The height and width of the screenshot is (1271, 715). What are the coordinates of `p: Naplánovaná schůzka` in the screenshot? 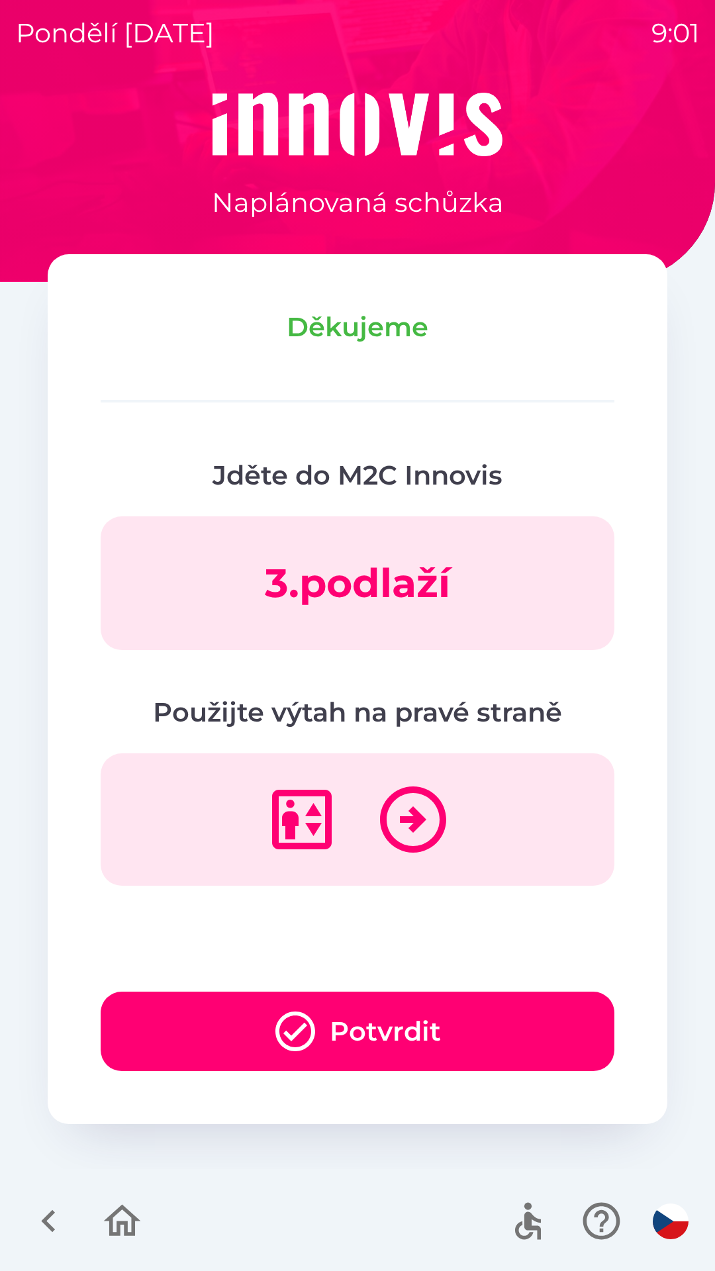 It's located at (358, 203).